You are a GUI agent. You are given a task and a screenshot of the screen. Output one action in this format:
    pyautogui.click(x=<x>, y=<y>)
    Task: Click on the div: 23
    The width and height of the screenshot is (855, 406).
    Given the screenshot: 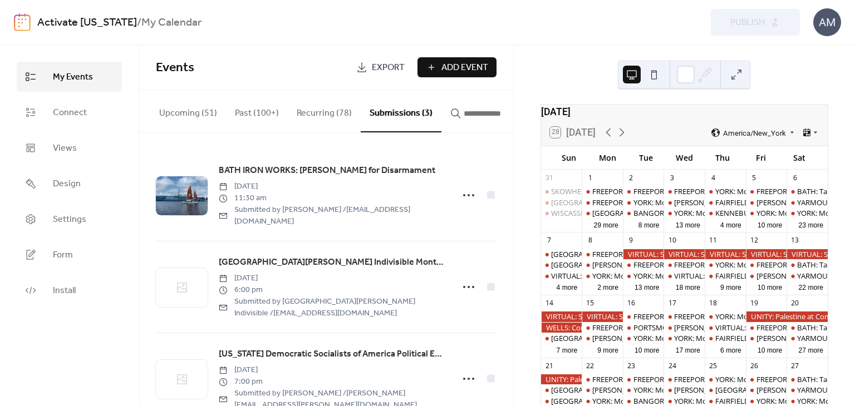 What is the action you would take?
    pyautogui.click(x=631, y=366)
    